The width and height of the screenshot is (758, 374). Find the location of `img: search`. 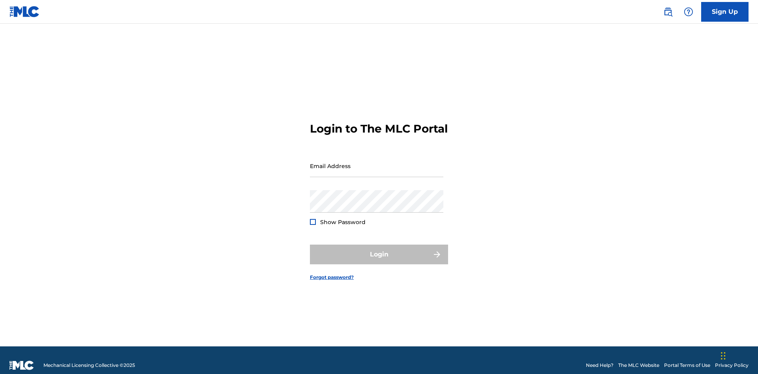

img: search is located at coordinates (668, 12).